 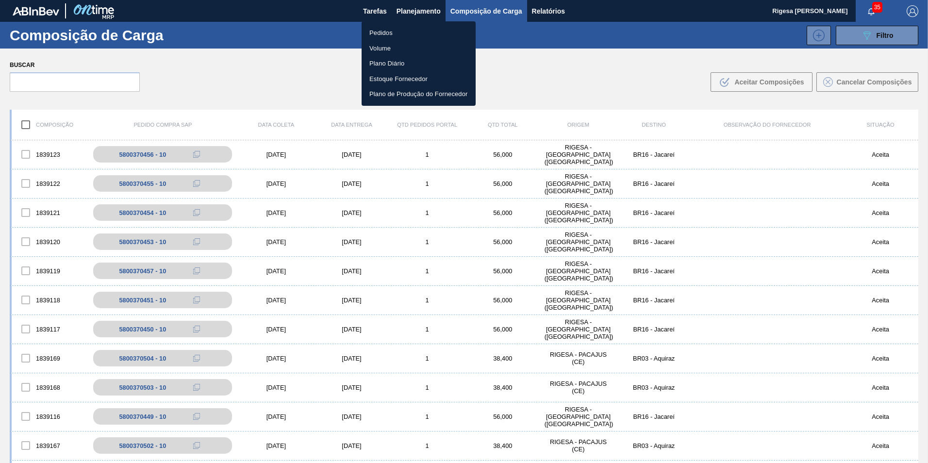 What do you see at coordinates (418, 79) in the screenshot?
I see `li: Estoque Fornecedor` at bounding box center [418, 79].